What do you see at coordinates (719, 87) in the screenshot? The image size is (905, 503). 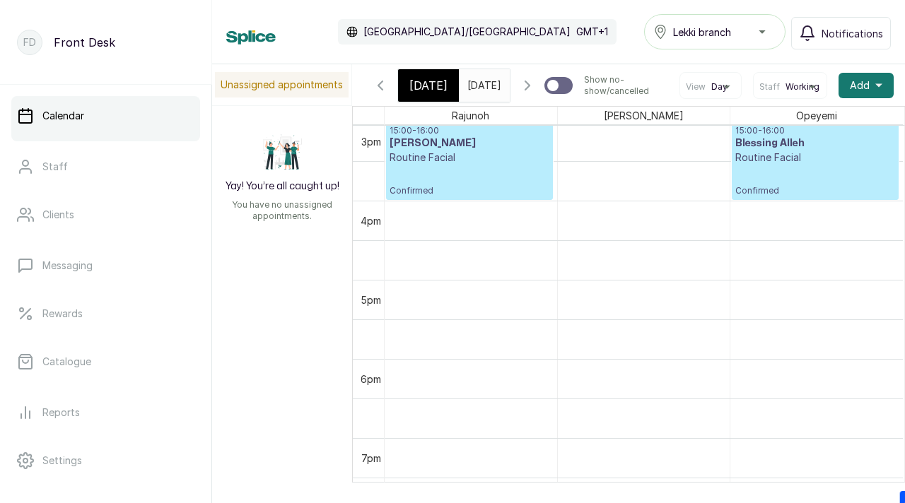 I see `span: Day` at bounding box center [719, 87].